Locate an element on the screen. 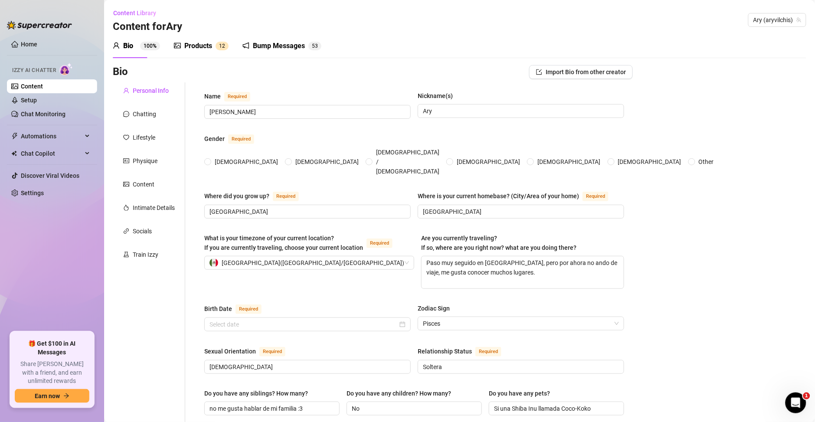 This screenshot has height=422, width=815. input: Where is your current homebase? (City/Area of your home) is located at coordinates (520, 212).